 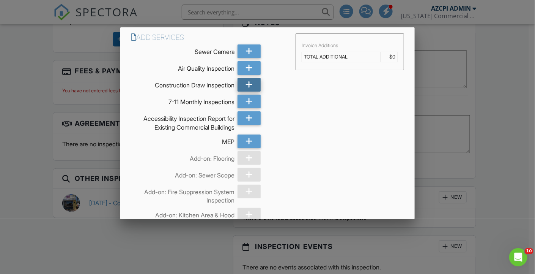 I want to click on div: Add-on: Sewer Scope, so click(x=183, y=174).